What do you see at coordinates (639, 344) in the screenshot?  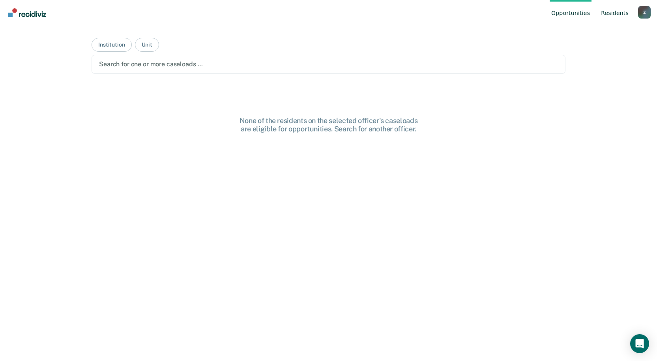 I see `div: Open Intercom Messenger` at bounding box center [639, 344].